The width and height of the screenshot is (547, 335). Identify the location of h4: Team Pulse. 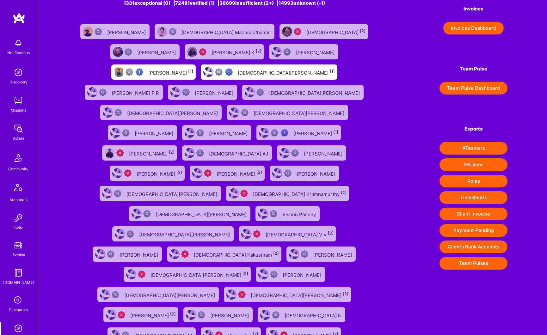
(474, 69).